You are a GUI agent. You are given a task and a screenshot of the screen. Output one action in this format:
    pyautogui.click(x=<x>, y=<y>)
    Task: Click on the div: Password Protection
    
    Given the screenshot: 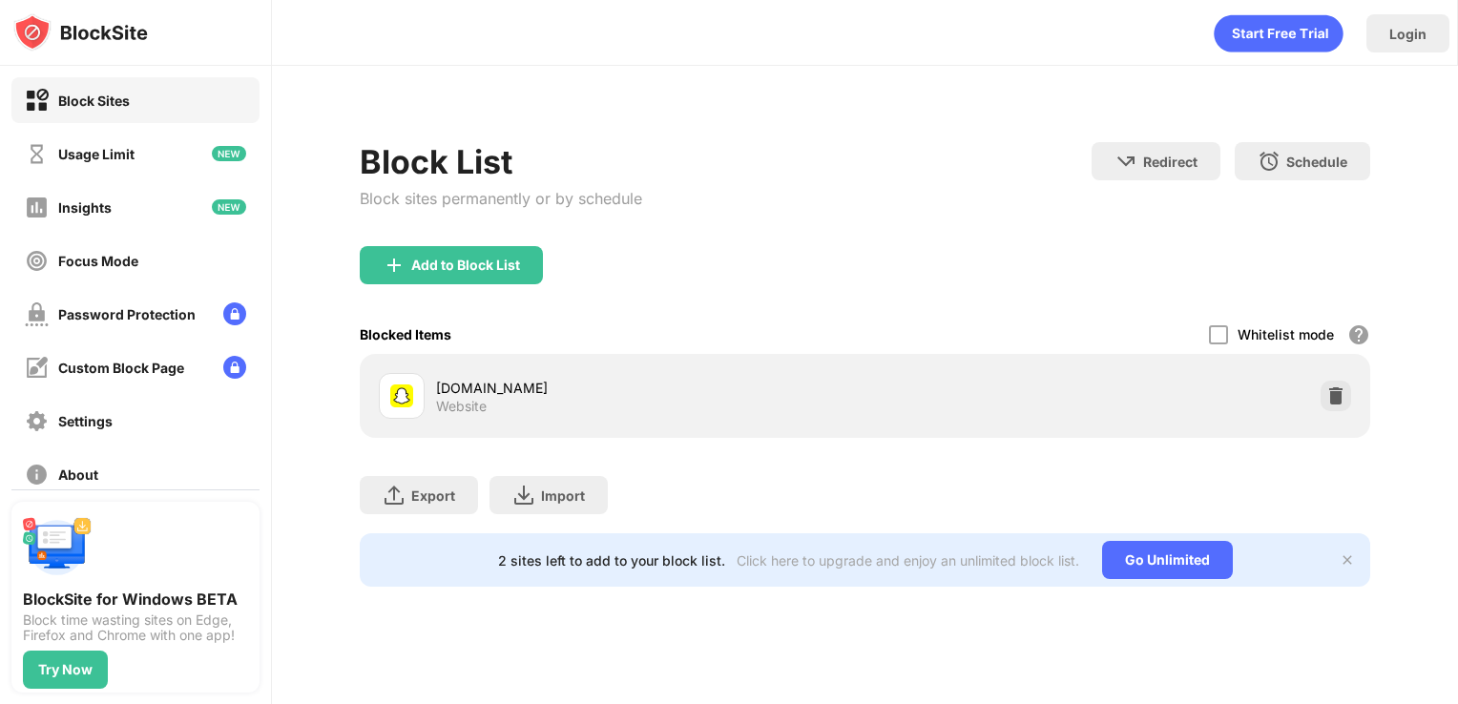 What is the action you would take?
    pyautogui.click(x=127, y=314)
    